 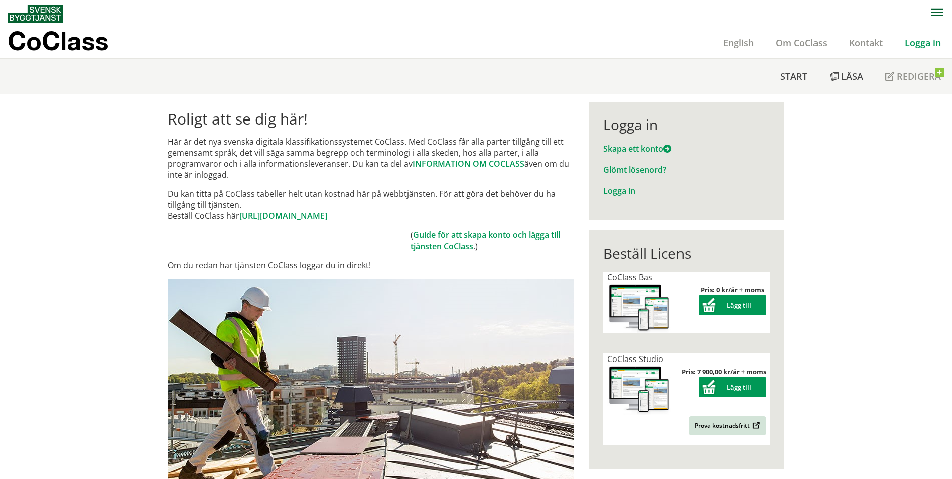 I want to click on span: Läsa, so click(x=852, y=76).